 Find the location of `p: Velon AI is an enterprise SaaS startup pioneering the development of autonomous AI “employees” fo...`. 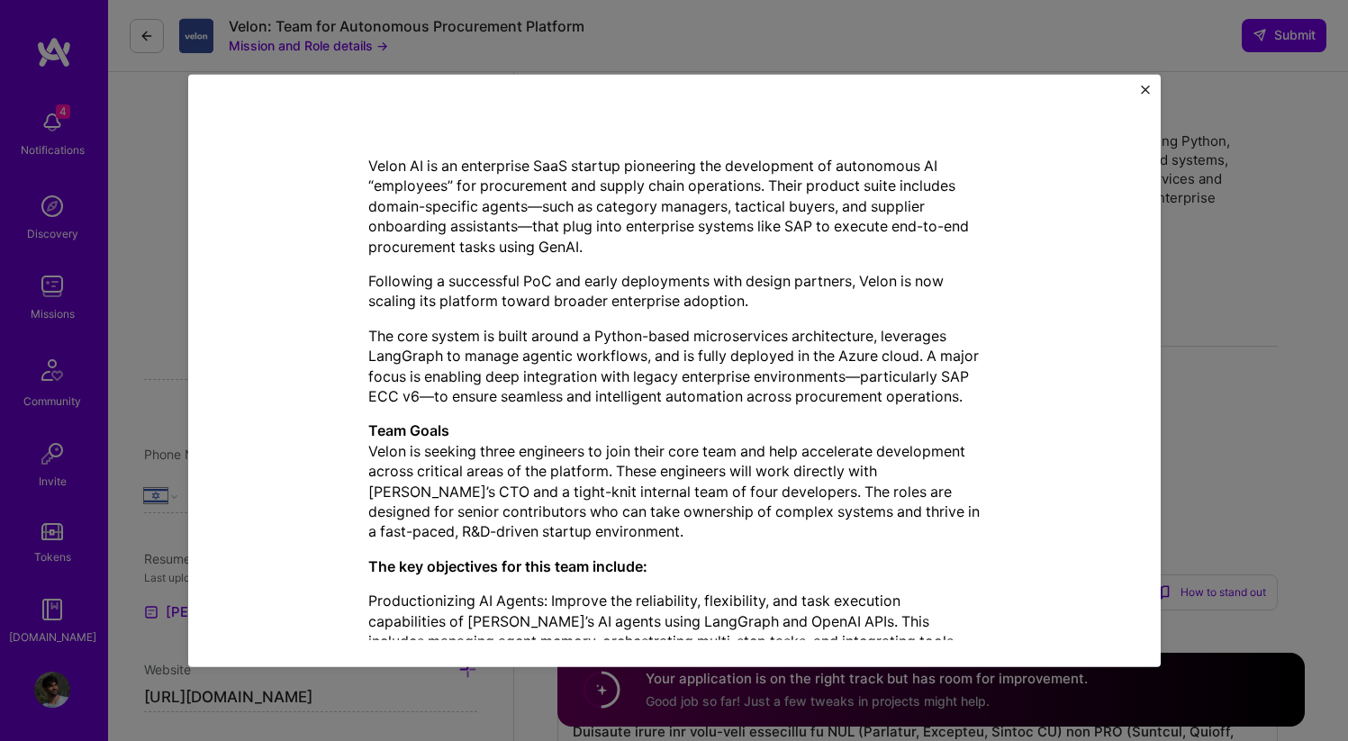

p: Velon AI is an enterprise SaaS startup pioneering the development of autonomous AI “employees” fo... is located at coordinates (674, 206).